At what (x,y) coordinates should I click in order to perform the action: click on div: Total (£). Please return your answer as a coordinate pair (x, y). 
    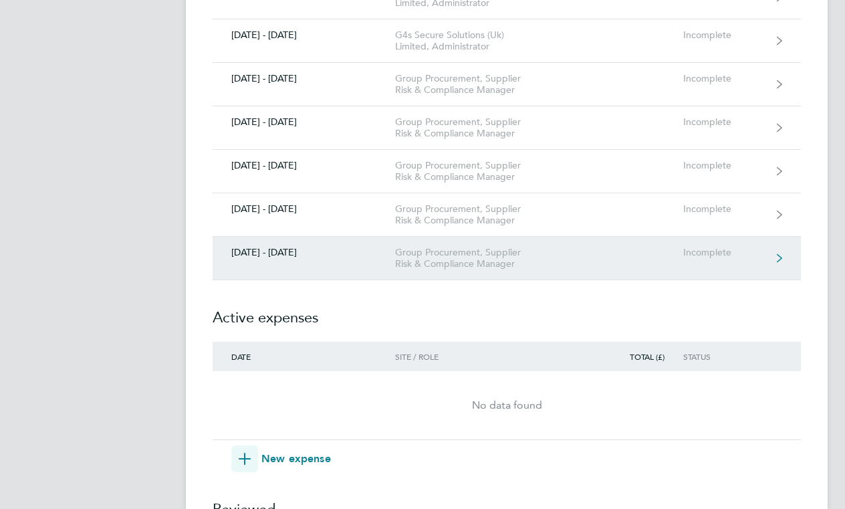
    Looking at the image, I should click on (645, 356).